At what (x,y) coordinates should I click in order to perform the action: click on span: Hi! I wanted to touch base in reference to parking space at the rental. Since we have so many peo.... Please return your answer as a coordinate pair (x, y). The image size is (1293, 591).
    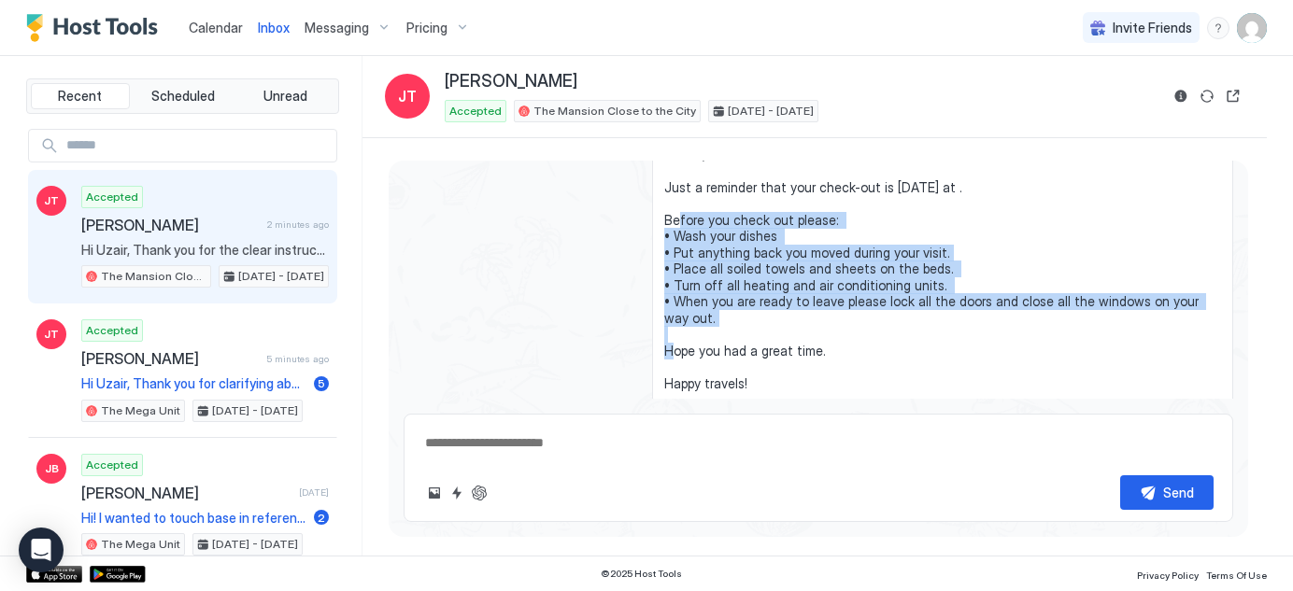
    Looking at the image, I should click on (193, 519).